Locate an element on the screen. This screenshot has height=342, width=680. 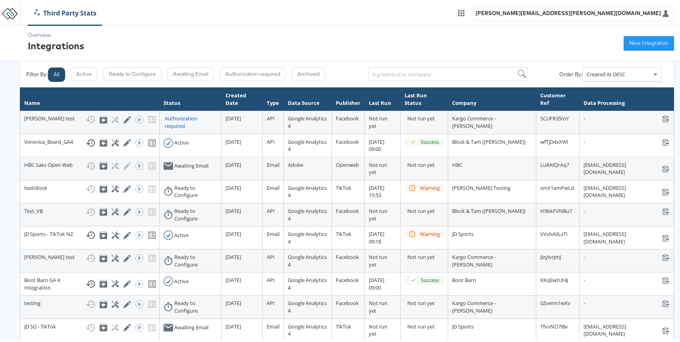
th: Data Source is located at coordinates (308, 98).